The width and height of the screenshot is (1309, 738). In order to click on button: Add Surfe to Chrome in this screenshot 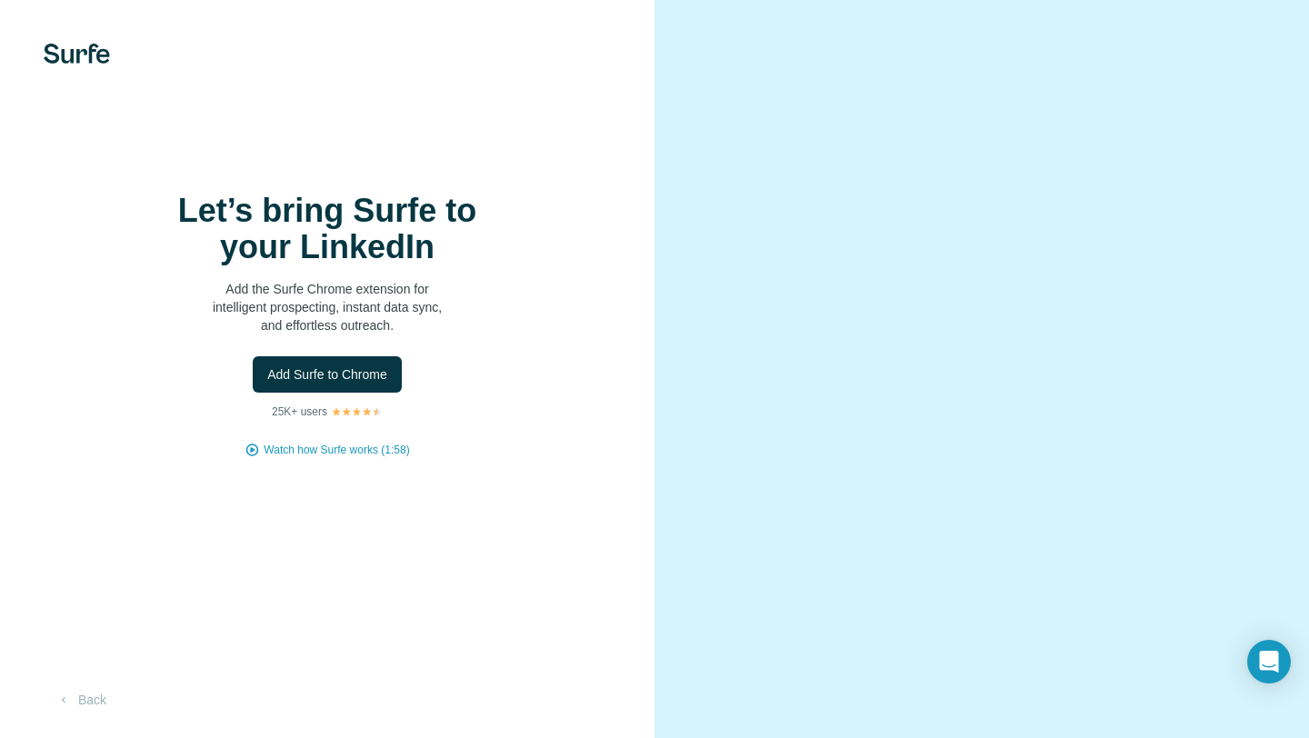, I will do `click(327, 374)`.